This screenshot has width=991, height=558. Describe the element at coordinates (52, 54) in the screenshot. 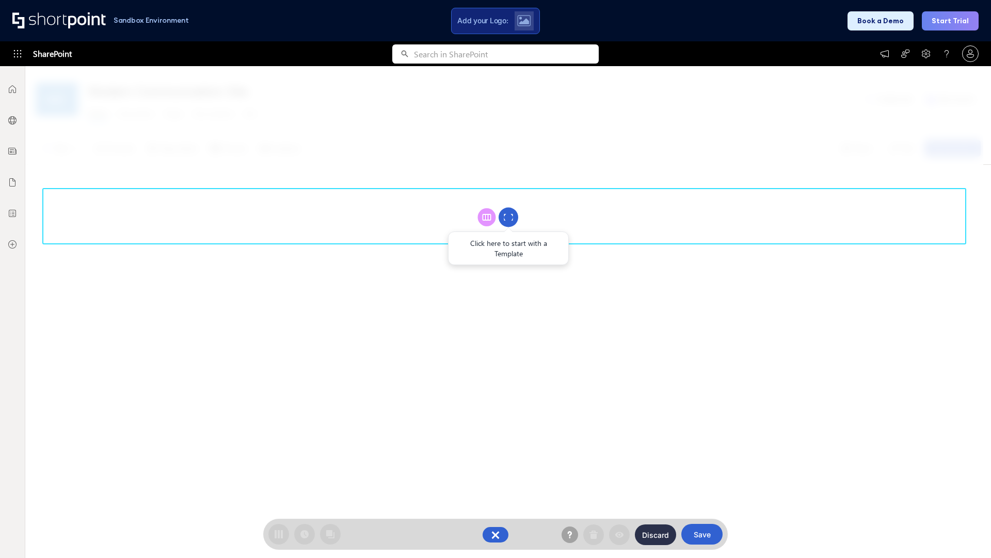

I see `span: SharePoint` at that location.